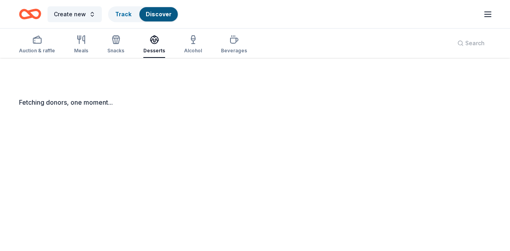  Describe the element at coordinates (37, 51) in the screenshot. I see `div: Auction & raffle` at that location.